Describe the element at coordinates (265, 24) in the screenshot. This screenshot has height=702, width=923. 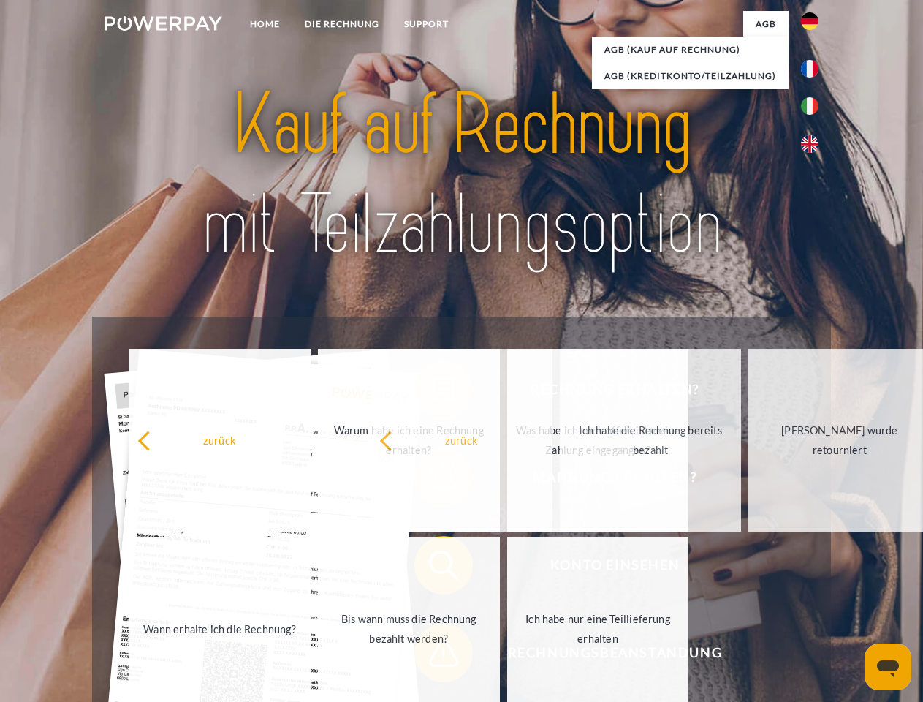
I see `a: Home` at that location.